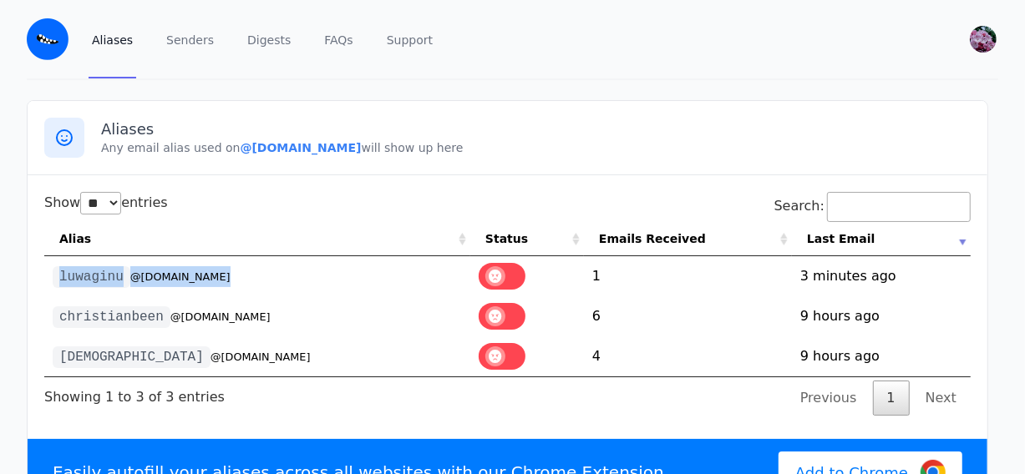 Image resolution: width=1025 pixels, height=474 pixels. I want to click on th: Emails Received: activate to sort column ascending, so click(687, 239).